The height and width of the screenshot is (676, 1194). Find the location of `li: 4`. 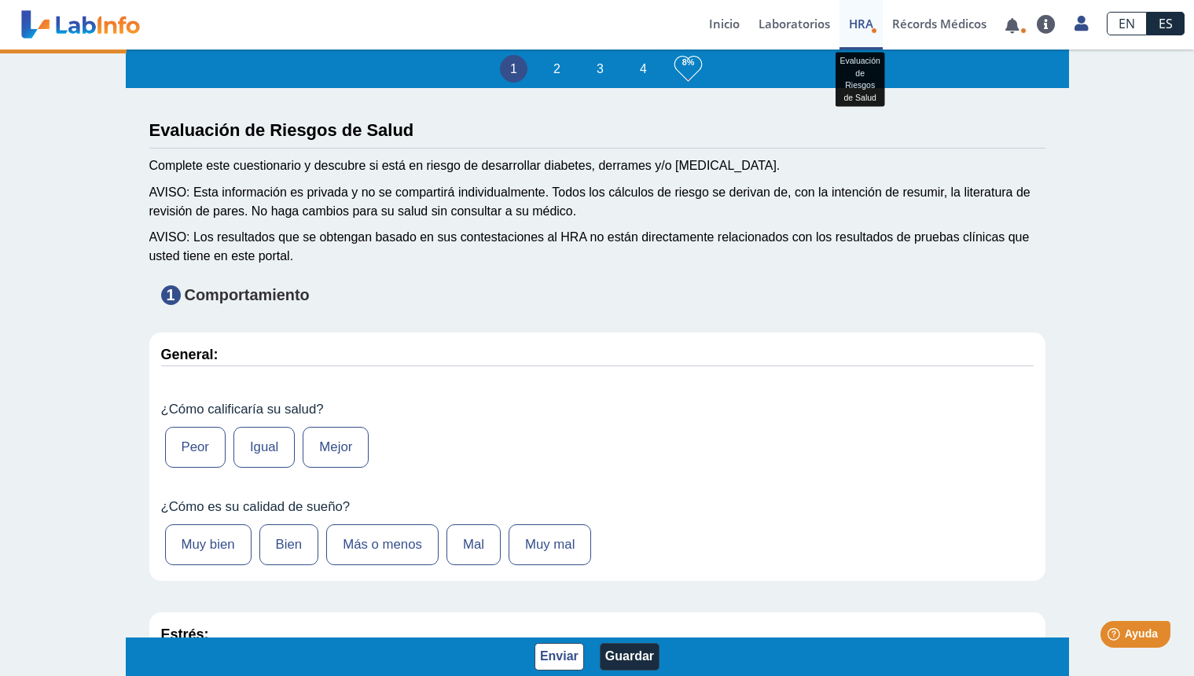

li: 4 is located at coordinates (643, 68).